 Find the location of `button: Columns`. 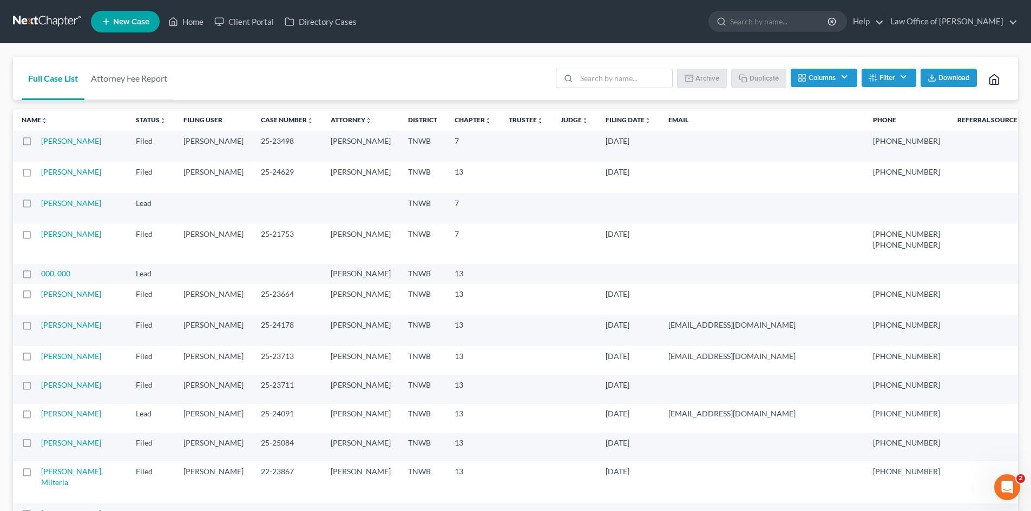

button: Columns is located at coordinates (824, 78).